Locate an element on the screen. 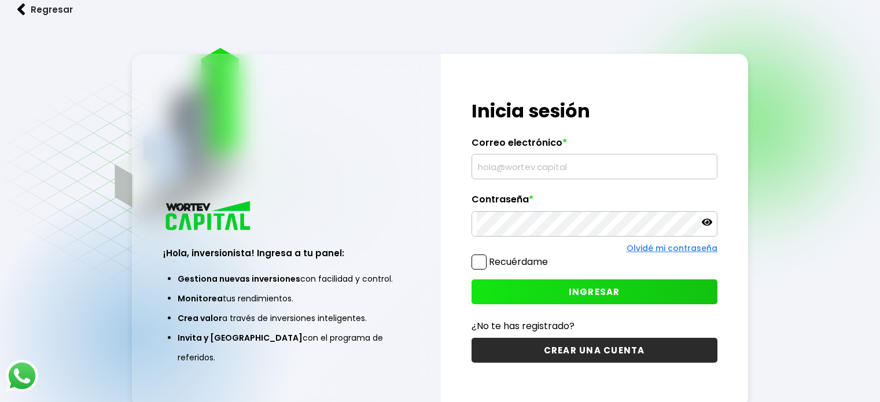 This screenshot has height=402, width=880. h1: Inicia sesión is located at coordinates (594, 111).